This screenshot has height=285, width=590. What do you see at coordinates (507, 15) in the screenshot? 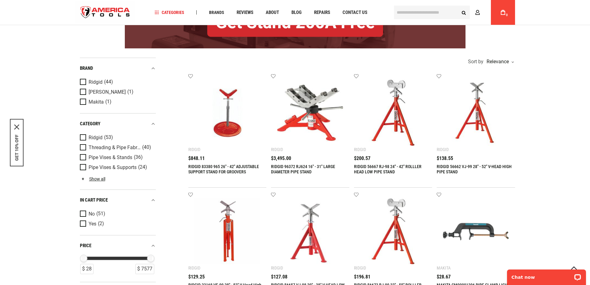
I see `span: 0` at bounding box center [507, 15].